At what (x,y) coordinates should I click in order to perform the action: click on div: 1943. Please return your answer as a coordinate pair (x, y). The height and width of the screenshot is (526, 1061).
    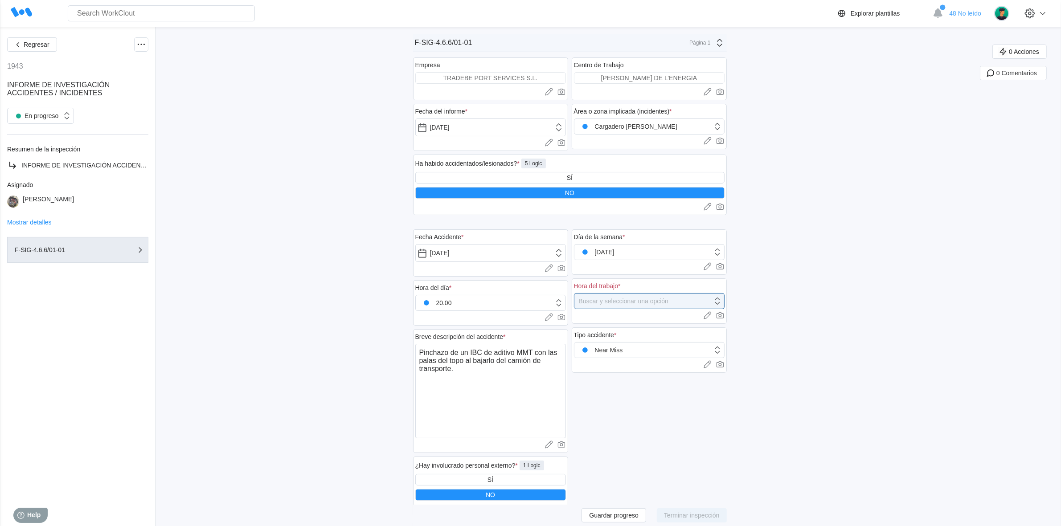
    Looking at the image, I should click on (15, 66).